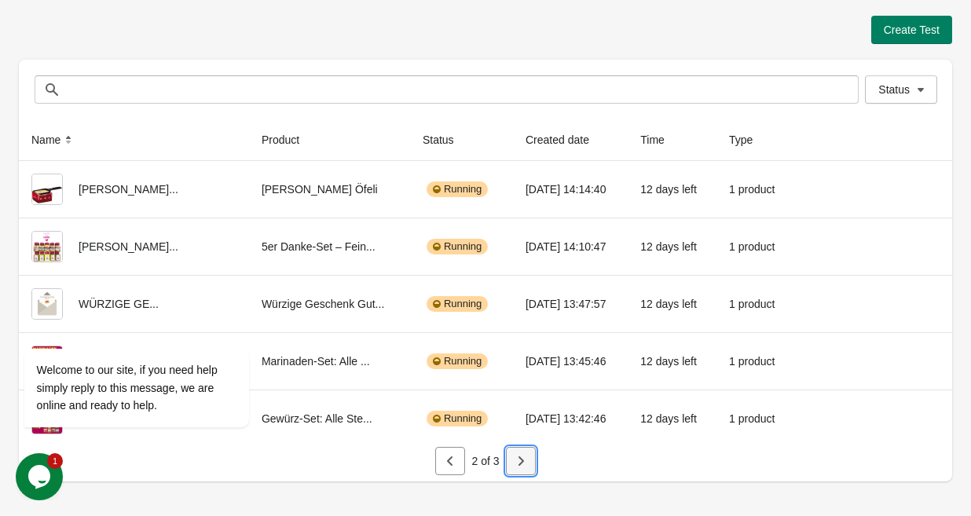 Image resolution: width=971 pixels, height=516 pixels. Describe the element at coordinates (329, 361) in the screenshot. I see `div: Marinaden-Set: Alle ...` at that location.